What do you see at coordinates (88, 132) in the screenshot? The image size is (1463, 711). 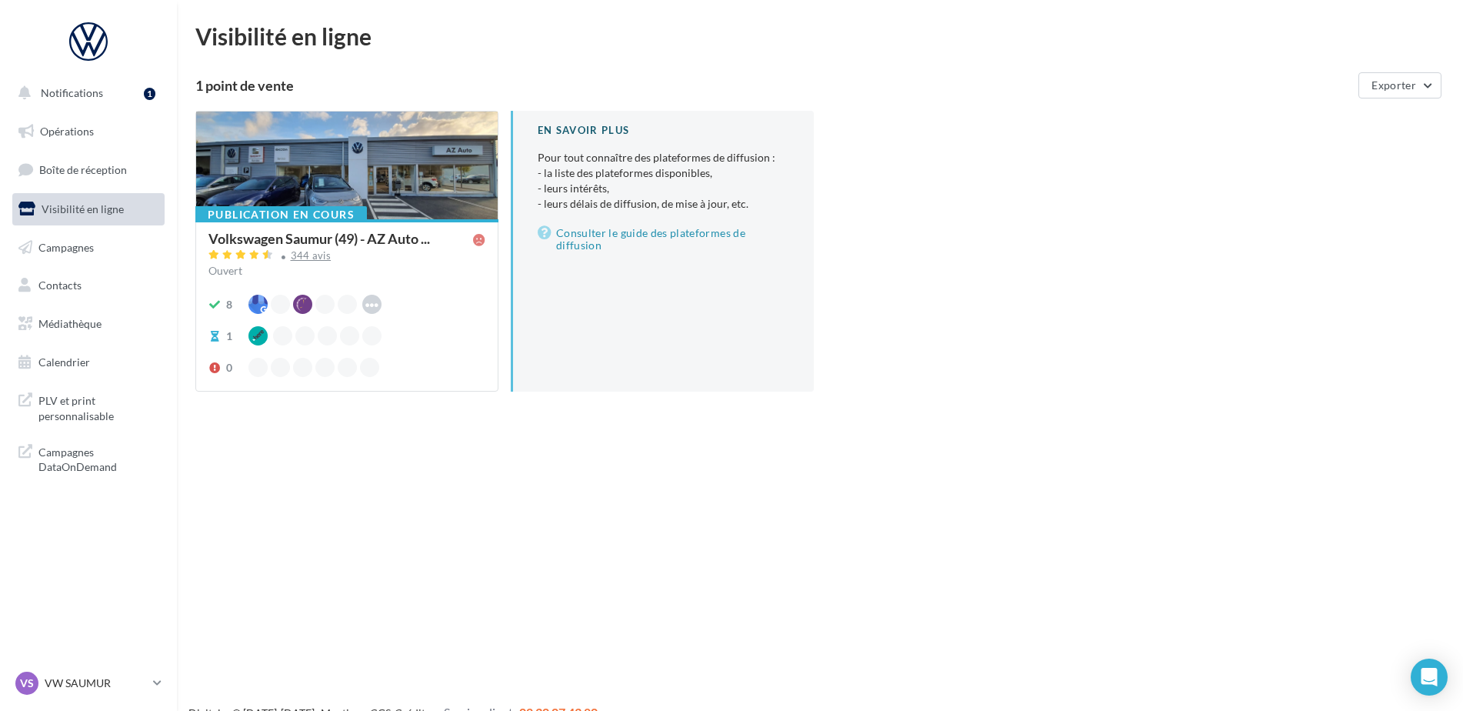 I see `a: Opérations` at bounding box center [88, 132].